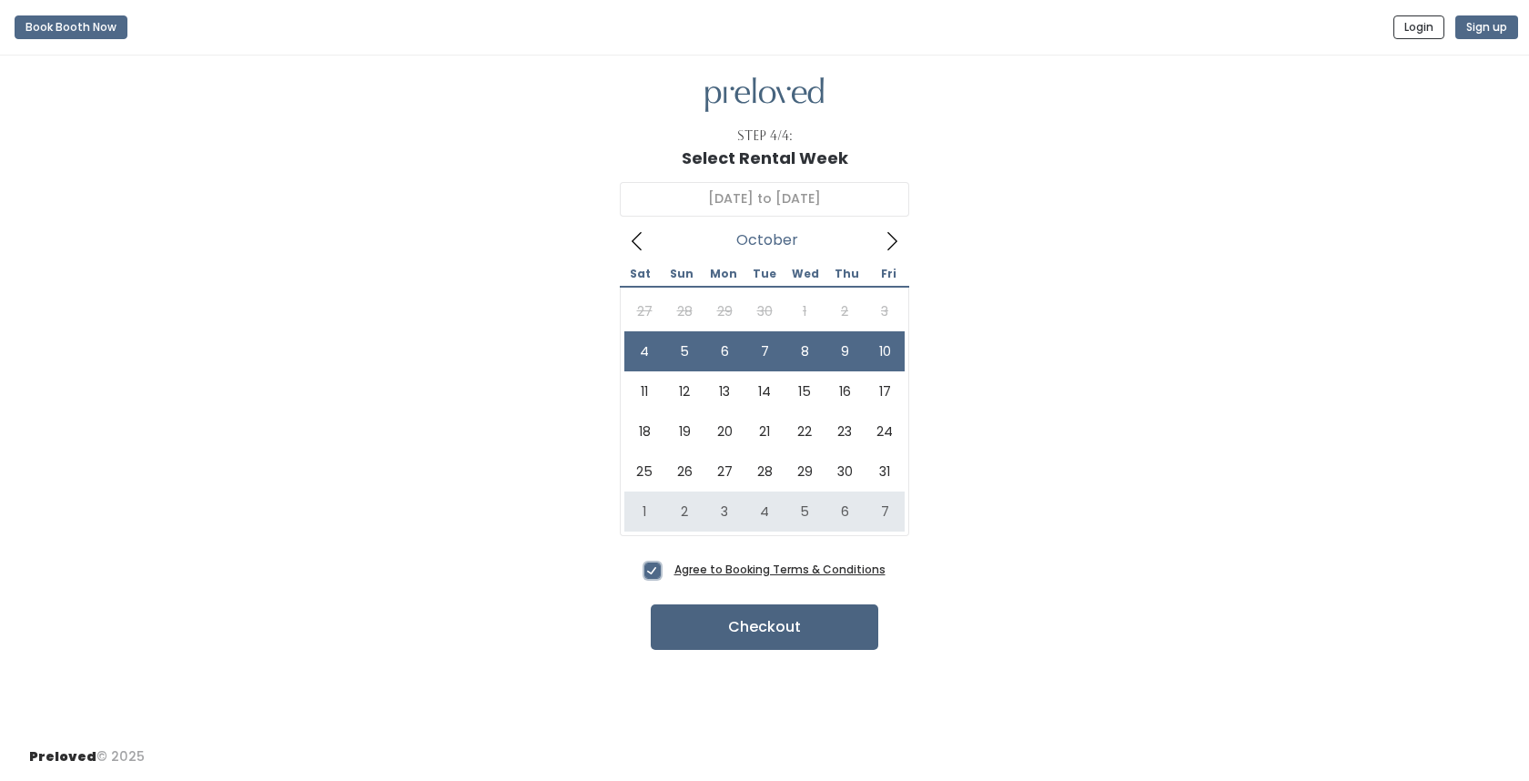 The height and width of the screenshot is (781, 1529). What do you see at coordinates (844, 351) in the screenshot?
I see `span: October 9, 2025` at bounding box center [844, 351].